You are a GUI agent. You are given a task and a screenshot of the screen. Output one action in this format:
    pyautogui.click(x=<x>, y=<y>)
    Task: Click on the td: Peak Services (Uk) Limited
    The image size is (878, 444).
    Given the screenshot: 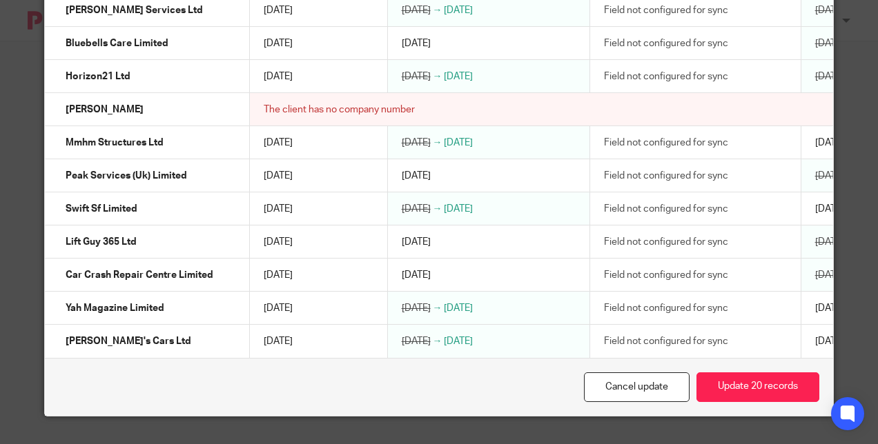 What is the action you would take?
    pyautogui.click(x=147, y=176)
    